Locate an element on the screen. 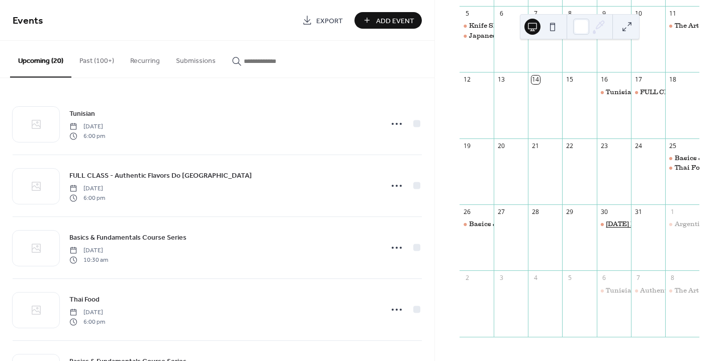 Image resolution: width=724 pixels, height=361 pixels. div: Authentic Flavors Do Brasil is located at coordinates (648, 290).